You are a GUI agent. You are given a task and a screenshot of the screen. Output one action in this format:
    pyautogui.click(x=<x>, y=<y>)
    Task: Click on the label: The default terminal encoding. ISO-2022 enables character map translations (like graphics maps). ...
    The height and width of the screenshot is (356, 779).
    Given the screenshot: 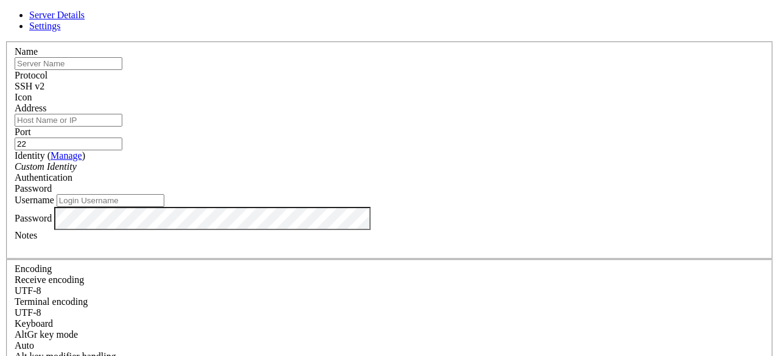 What is the action you would take?
    pyautogui.click(x=51, y=301)
    